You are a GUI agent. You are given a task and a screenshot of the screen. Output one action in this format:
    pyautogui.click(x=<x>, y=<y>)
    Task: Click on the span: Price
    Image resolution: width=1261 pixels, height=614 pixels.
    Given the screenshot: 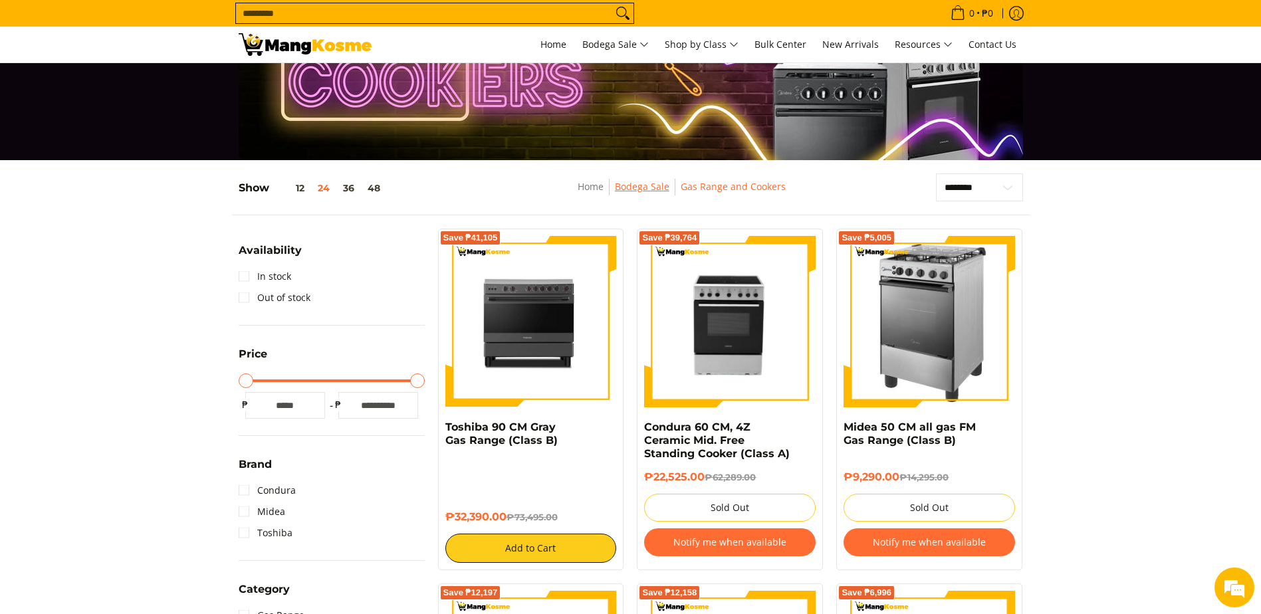 What is the action you would take?
    pyautogui.click(x=253, y=354)
    